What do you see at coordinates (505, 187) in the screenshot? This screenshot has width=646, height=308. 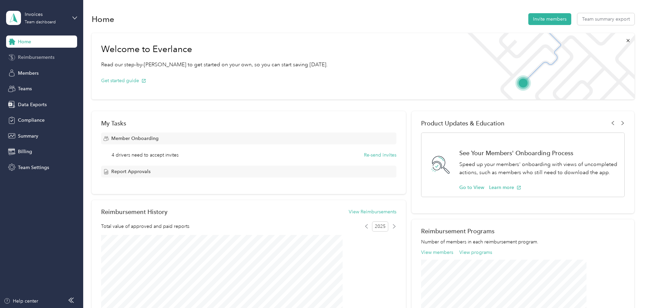 I see `button: Learn more` at bounding box center [505, 187].